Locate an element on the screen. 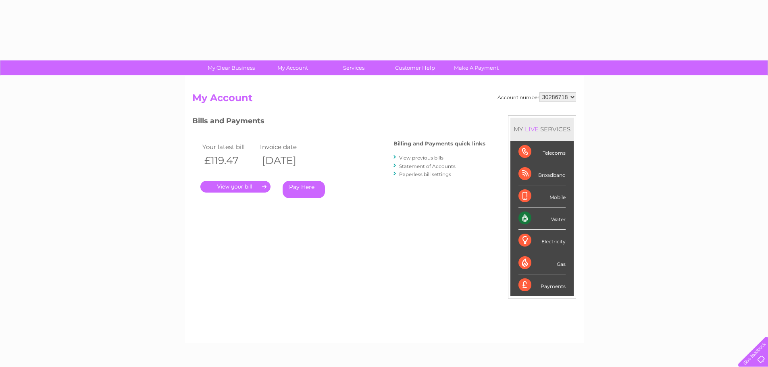  a: Paperless bill settings is located at coordinates (425, 174).